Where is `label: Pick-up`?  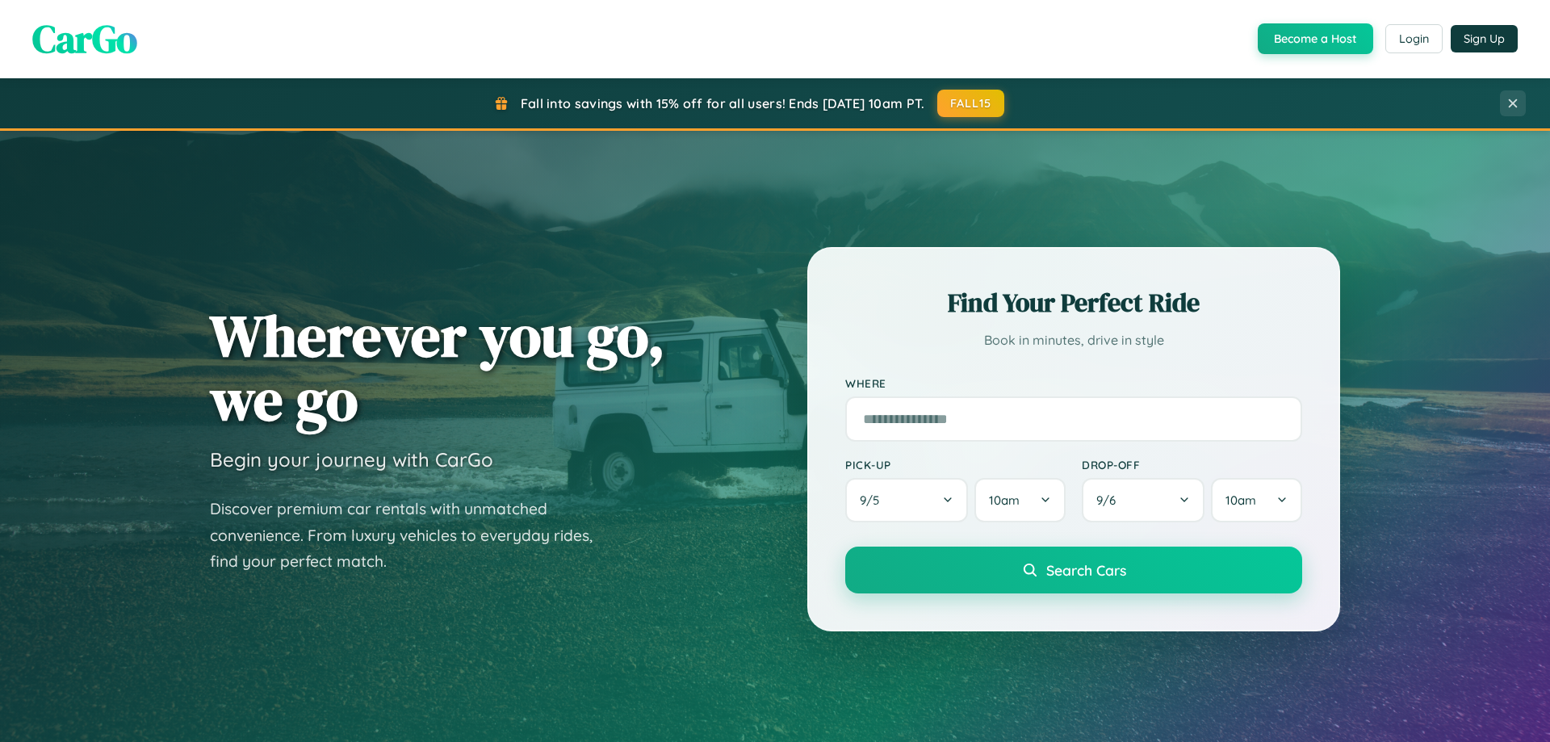
label: Pick-up is located at coordinates (955, 464).